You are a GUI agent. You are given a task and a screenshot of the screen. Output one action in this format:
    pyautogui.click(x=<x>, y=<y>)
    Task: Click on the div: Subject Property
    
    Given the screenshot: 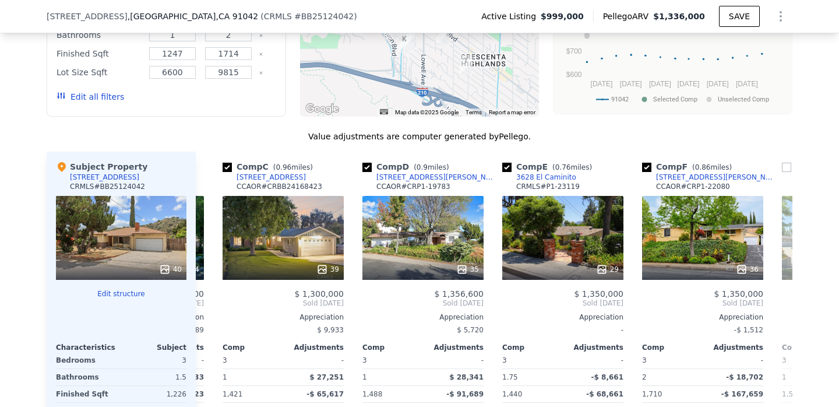 What is the action you would take?
    pyautogui.click(x=101, y=167)
    